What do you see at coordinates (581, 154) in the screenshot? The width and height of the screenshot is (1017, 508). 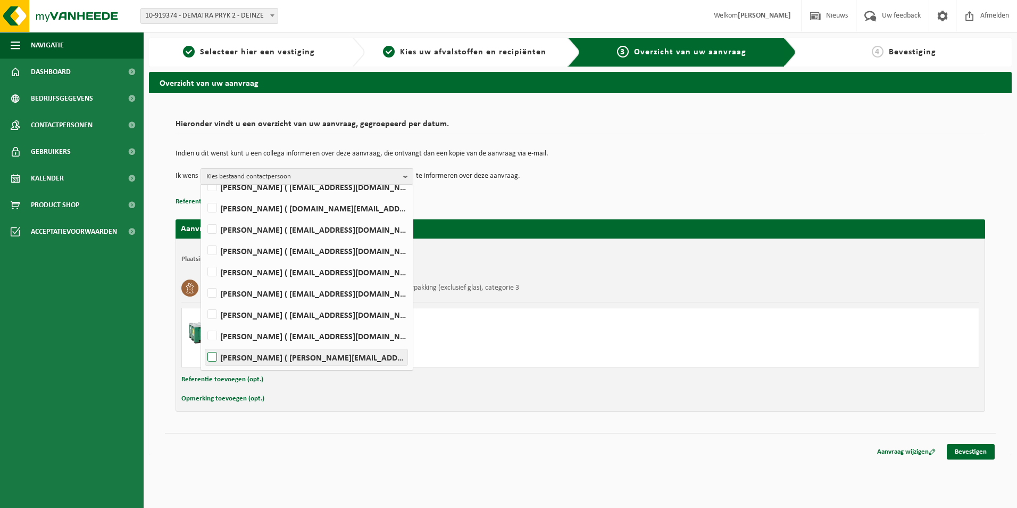 I see `p: Indien u dit wenst kunt u een collega informeren over deze aanvraag, die ontvangt dan een kopie v...` at bounding box center [581, 154].